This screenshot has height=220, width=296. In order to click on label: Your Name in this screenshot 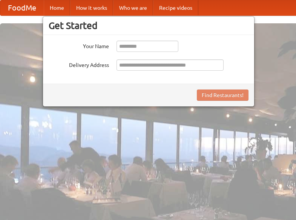, I will do `click(79, 45)`.